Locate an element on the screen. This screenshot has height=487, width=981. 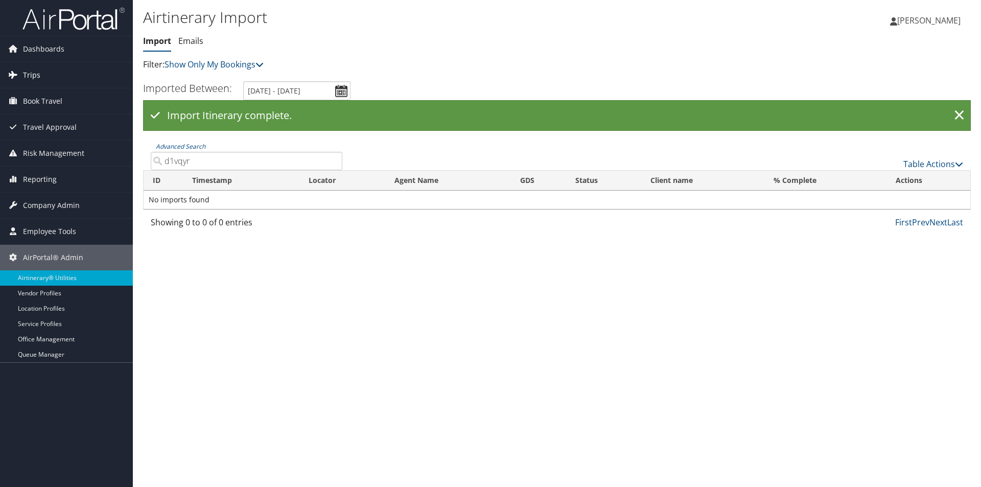
th: Actions is located at coordinates (928, 180).